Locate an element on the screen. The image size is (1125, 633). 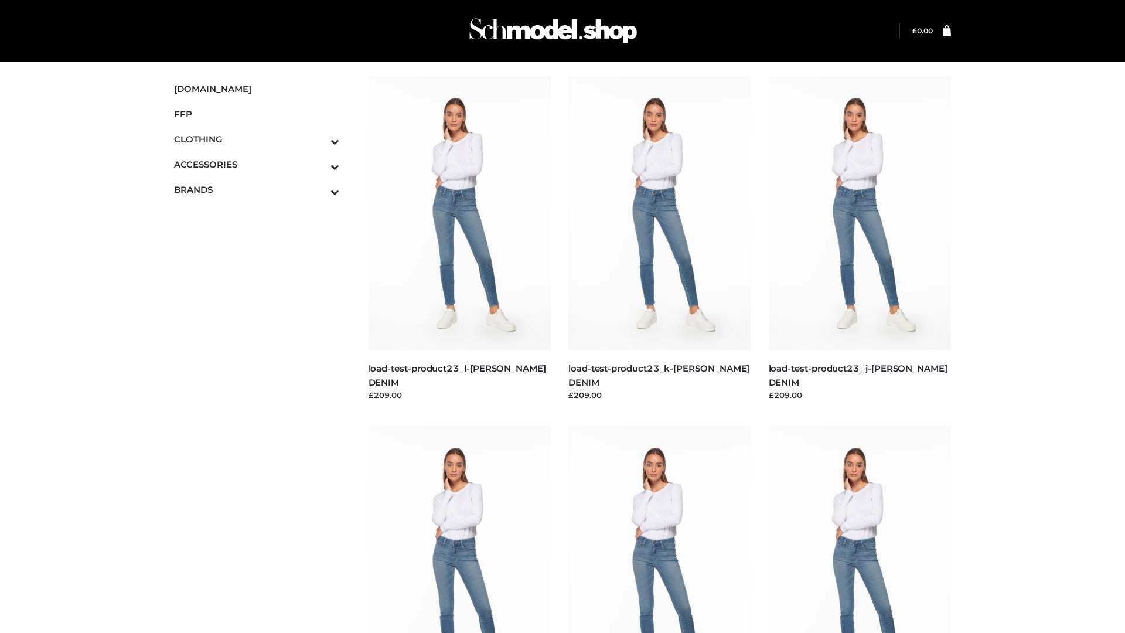
span: FFP is located at coordinates (257, 114).